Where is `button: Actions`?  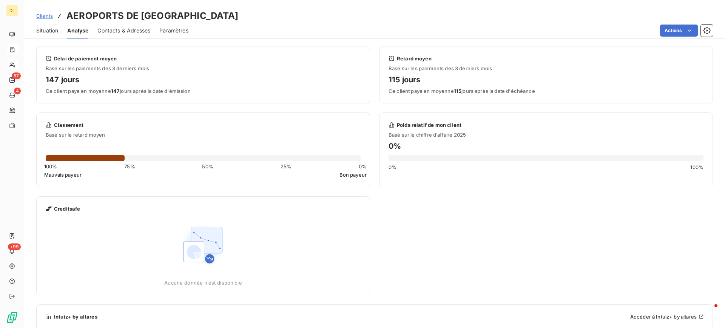
button: Actions is located at coordinates (679, 31).